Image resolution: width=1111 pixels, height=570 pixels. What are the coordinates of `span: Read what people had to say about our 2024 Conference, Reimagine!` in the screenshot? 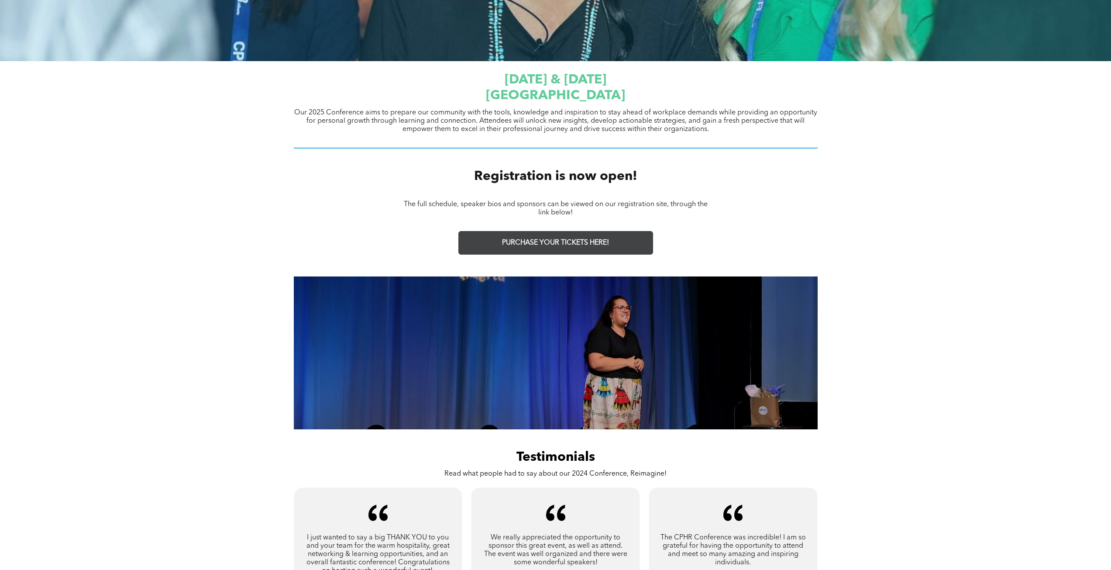 It's located at (555, 474).